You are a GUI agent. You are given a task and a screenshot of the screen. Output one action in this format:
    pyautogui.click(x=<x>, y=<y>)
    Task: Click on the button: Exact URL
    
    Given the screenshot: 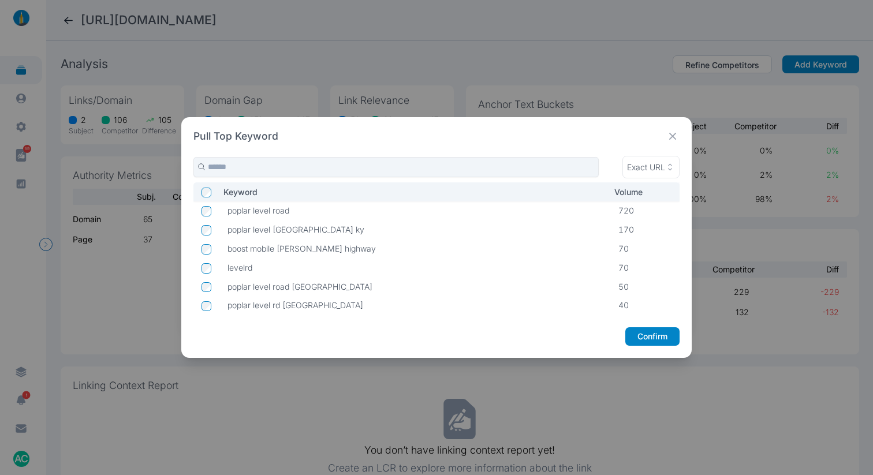 What is the action you would take?
    pyautogui.click(x=651, y=167)
    